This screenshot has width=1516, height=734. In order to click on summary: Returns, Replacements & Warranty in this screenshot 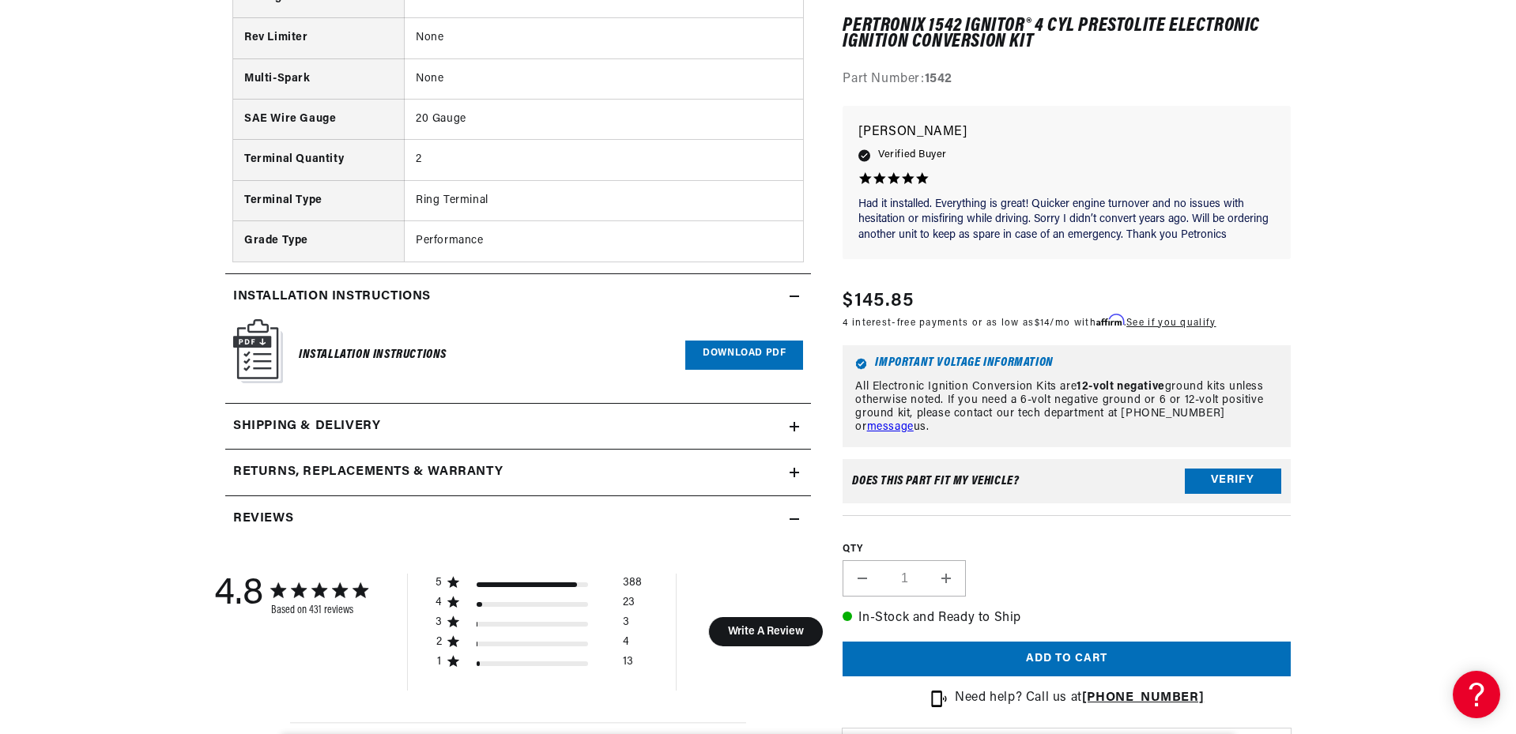, I will do `click(518, 473)`.